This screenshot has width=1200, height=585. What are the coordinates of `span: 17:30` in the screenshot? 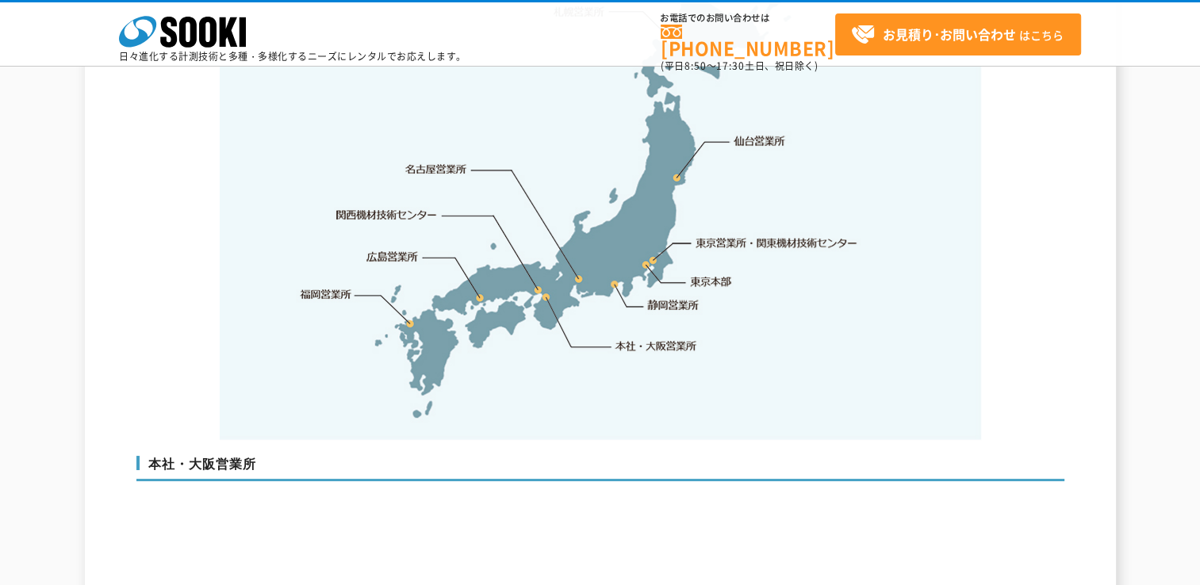 It's located at (731, 66).